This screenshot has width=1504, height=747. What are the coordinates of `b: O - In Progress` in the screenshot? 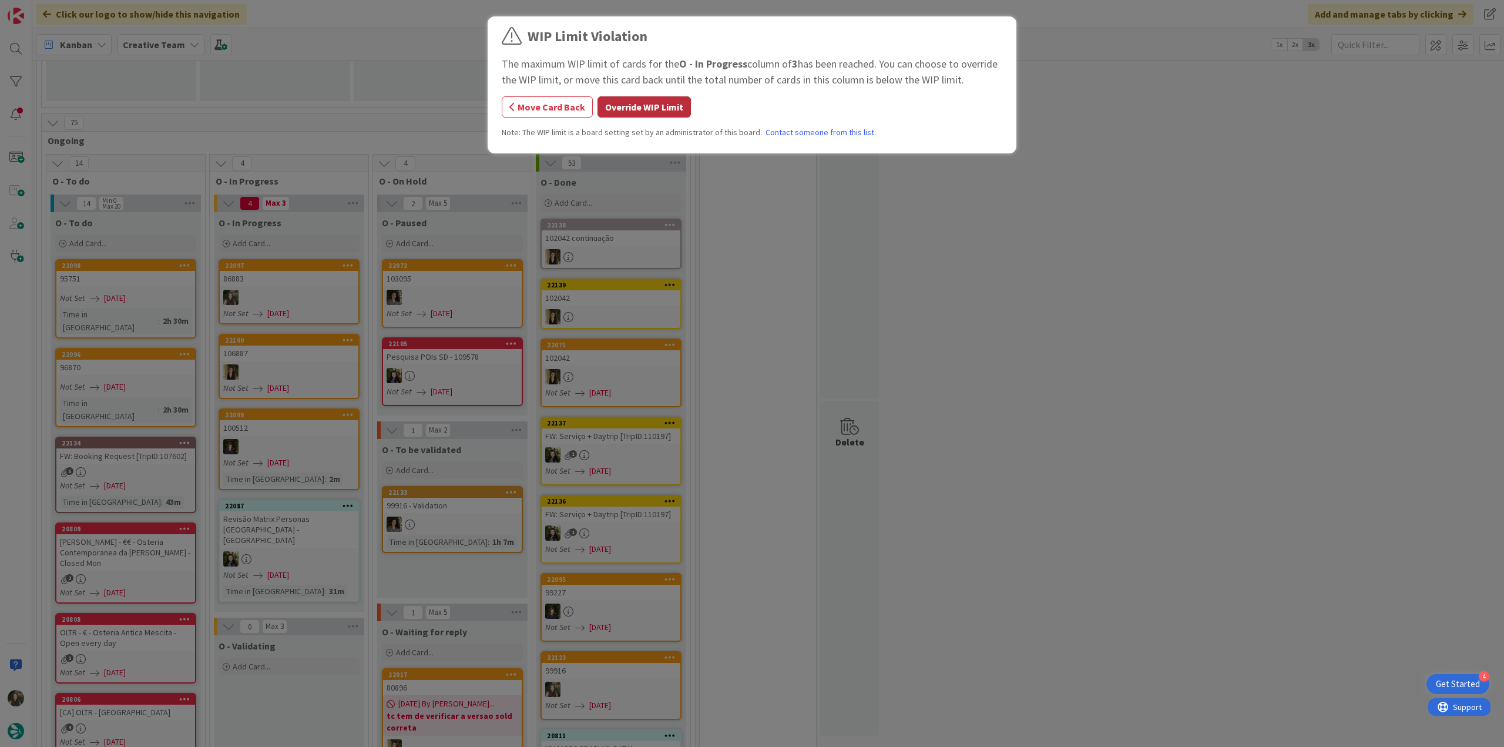 It's located at (713, 63).